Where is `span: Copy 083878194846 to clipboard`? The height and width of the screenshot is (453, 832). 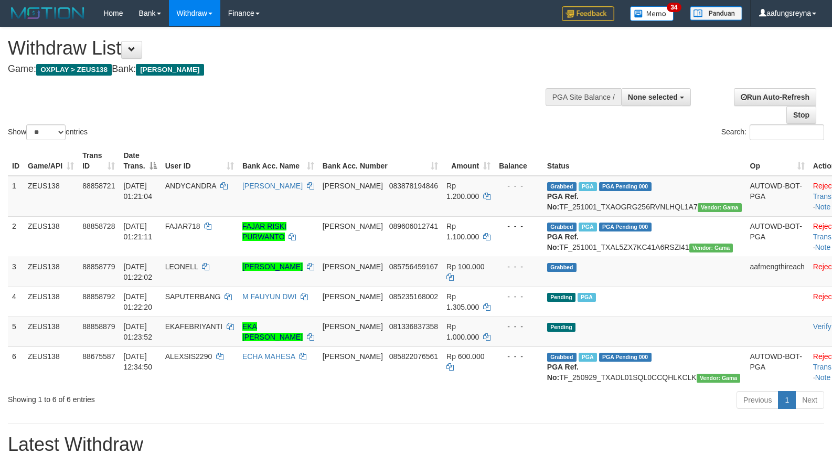
span: Copy 083878194846 to clipboard is located at coordinates (413, 186).